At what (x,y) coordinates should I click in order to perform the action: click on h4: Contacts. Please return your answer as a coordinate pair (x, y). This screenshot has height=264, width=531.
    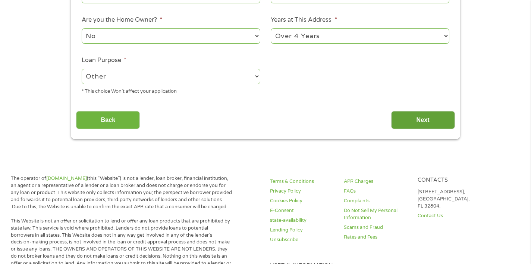
    Looking at the image, I should click on (450, 180).